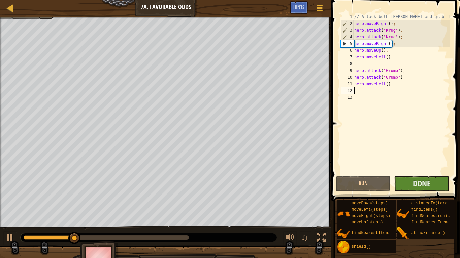 The height and width of the screenshot is (258, 460). I want to click on button: Ctrl + P: Play, so click(10, 239).